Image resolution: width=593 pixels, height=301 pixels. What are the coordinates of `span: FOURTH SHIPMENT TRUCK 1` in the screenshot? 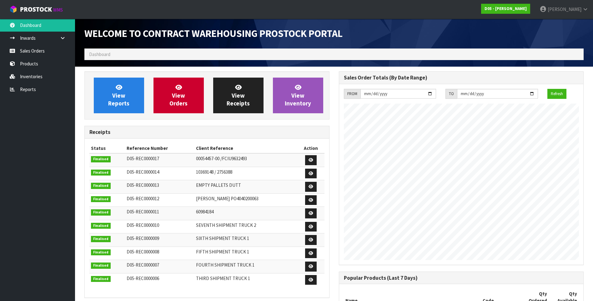 It's located at (225, 264).